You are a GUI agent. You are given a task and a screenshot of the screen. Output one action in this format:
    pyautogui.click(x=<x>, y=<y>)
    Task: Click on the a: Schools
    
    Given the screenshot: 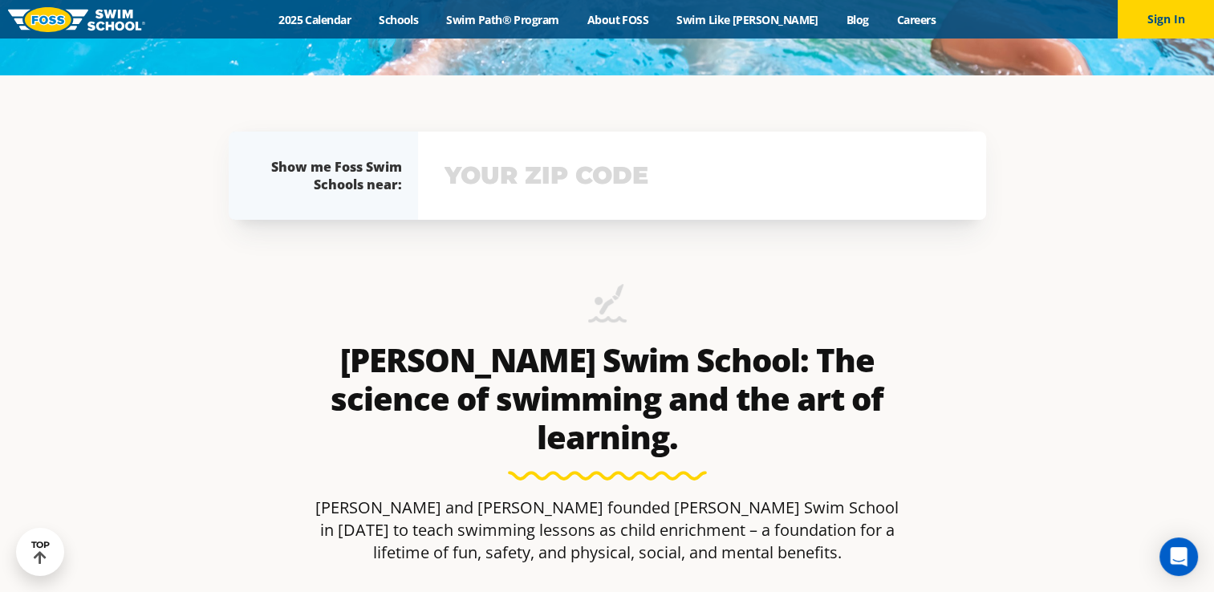 What is the action you would take?
    pyautogui.click(x=399, y=19)
    